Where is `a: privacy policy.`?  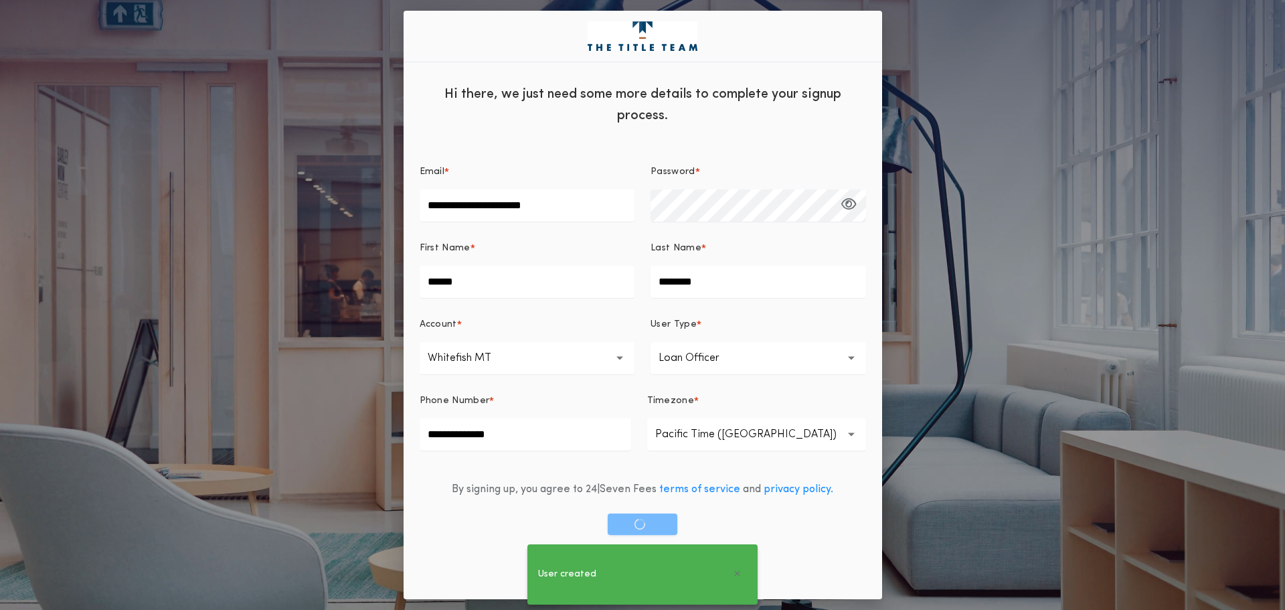
a: privacy policy. is located at coordinates (798, 489).